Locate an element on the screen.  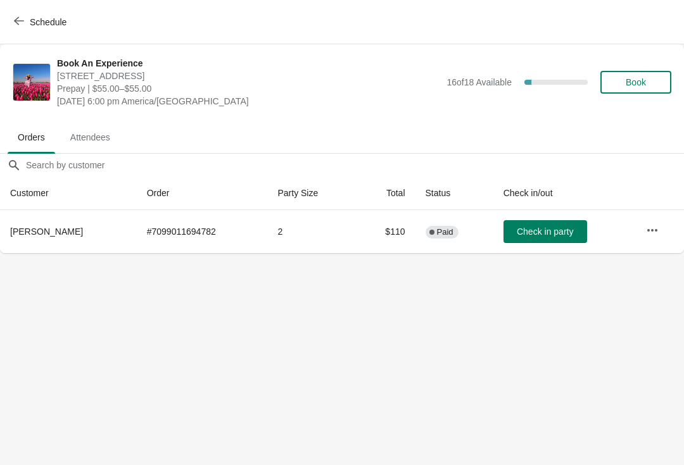
button: Check in party is located at coordinates (545, 232).